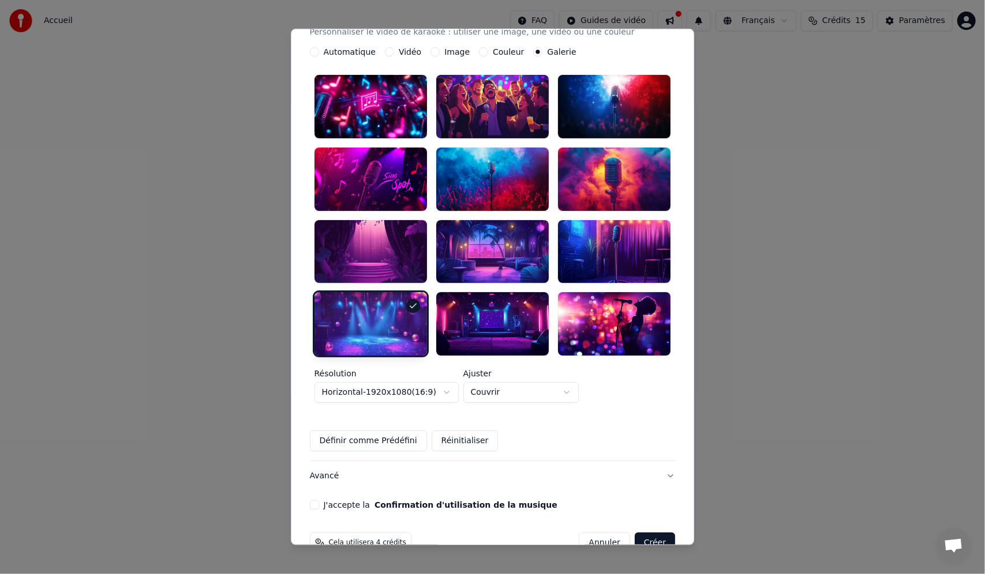 Image resolution: width=985 pixels, height=574 pixels. Describe the element at coordinates (604, 543) in the screenshot. I see `button: Annuler` at that location.